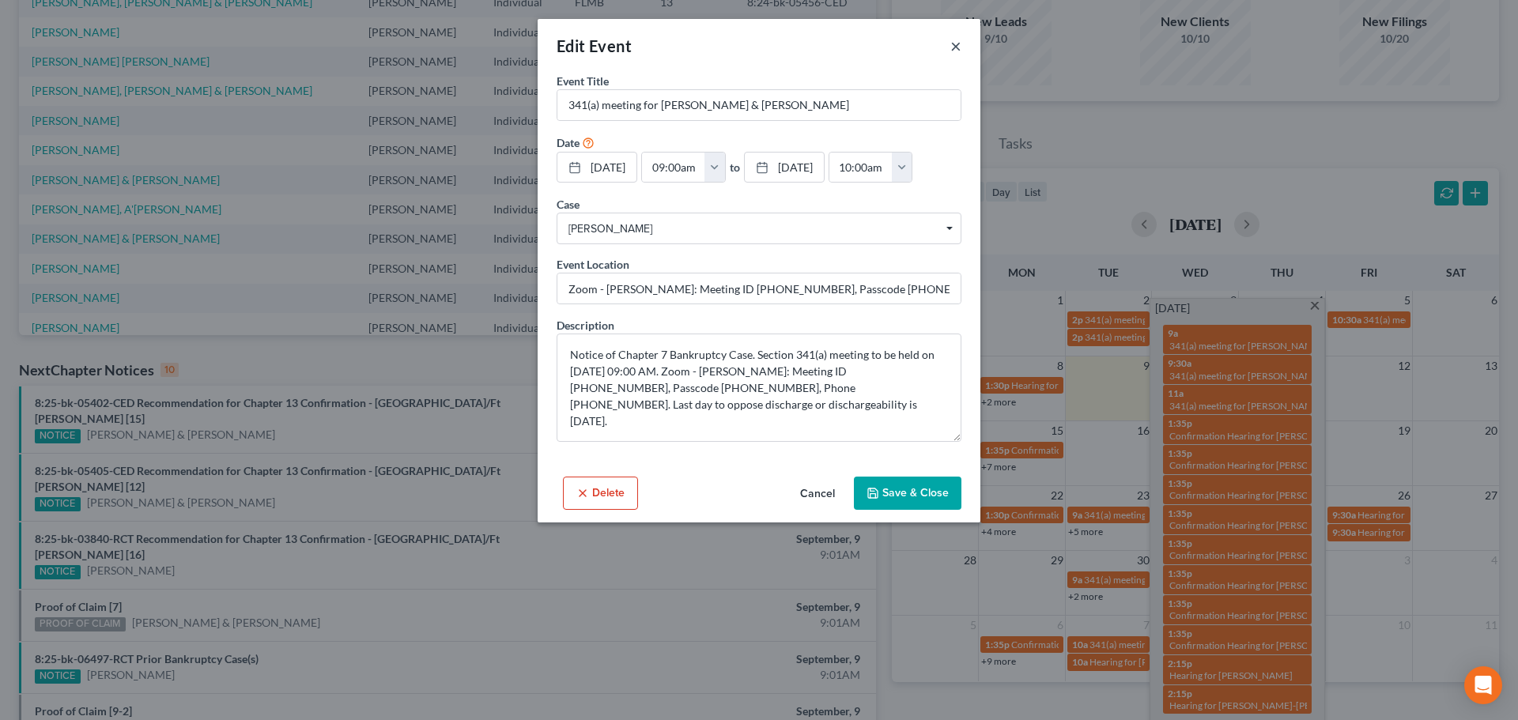  What do you see at coordinates (568, 204) in the screenshot?
I see `label: Case` at bounding box center [568, 204].